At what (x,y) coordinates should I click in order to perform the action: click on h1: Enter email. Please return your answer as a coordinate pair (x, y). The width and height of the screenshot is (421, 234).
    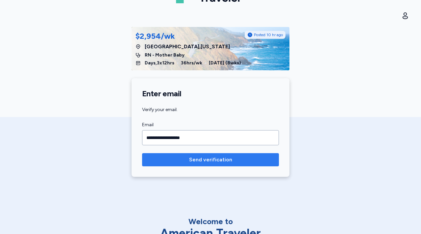
    Looking at the image, I should click on (211, 94).